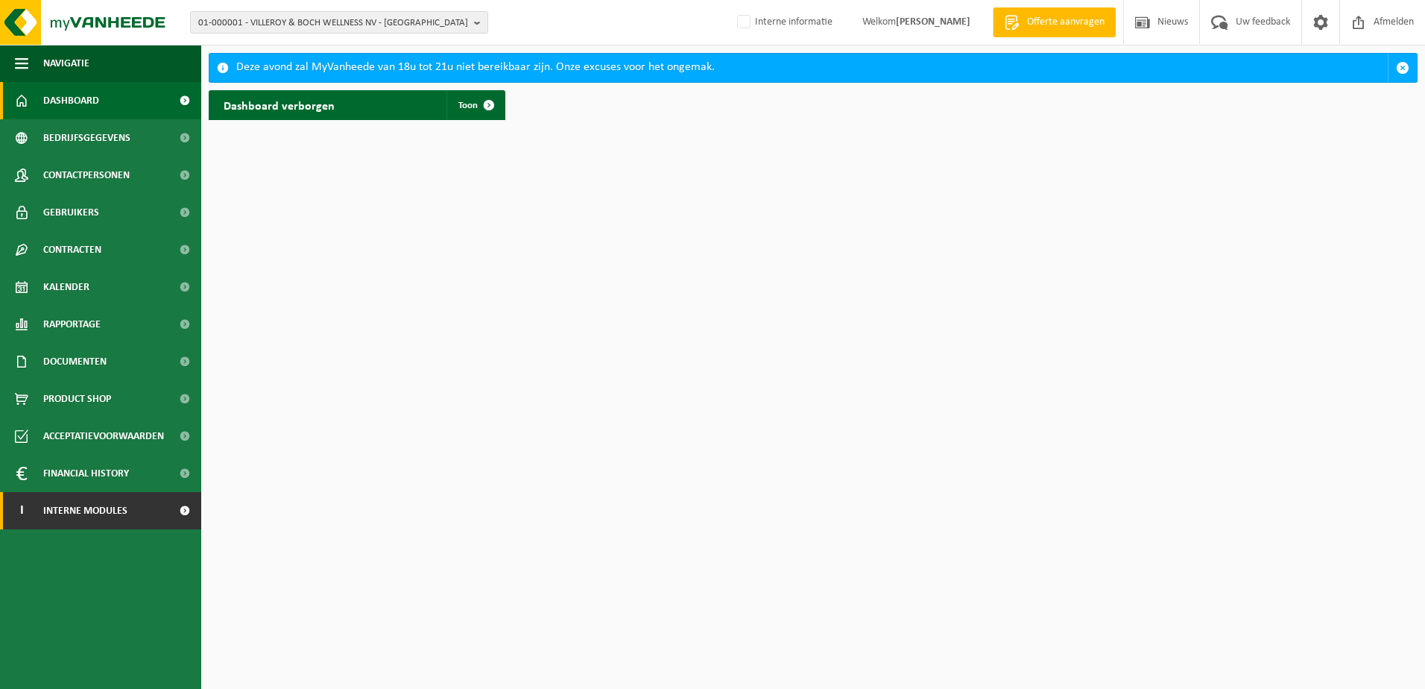 The height and width of the screenshot is (689, 1425). I want to click on label: Interne informatie, so click(783, 22).